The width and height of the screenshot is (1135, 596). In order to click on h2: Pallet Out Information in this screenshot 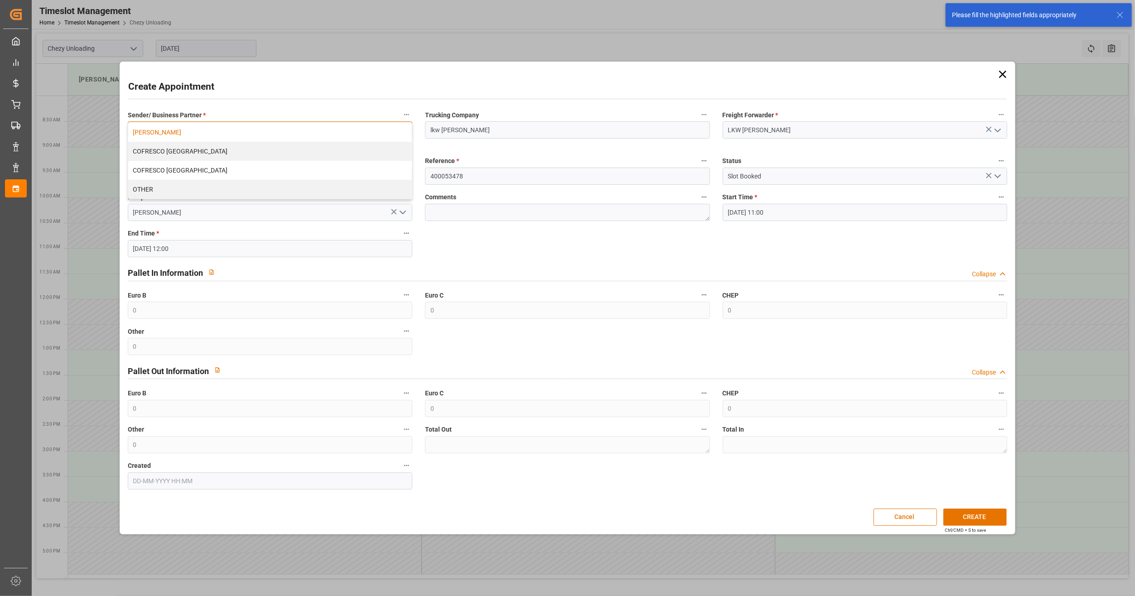, I will do `click(168, 371)`.